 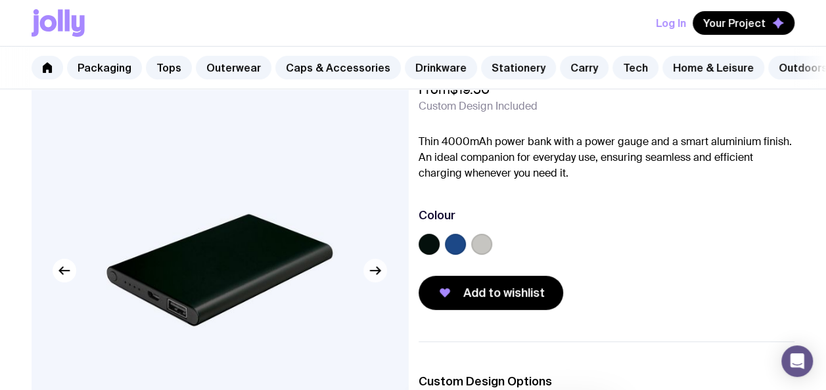 I want to click on span: Your Project, so click(x=734, y=23).